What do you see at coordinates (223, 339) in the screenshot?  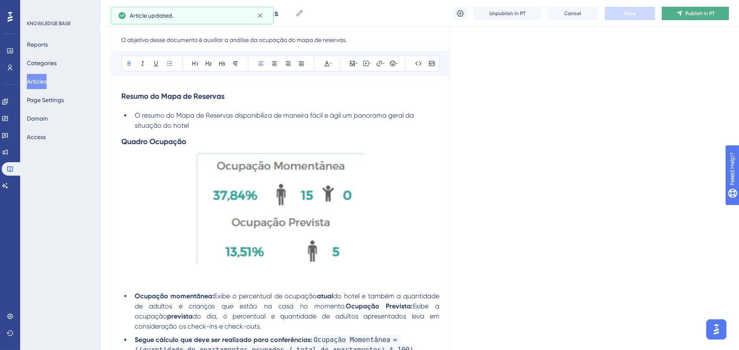 I see `strong: Segue cálculo que deve ser realizado para conferências:` at bounding box center [223, 339].